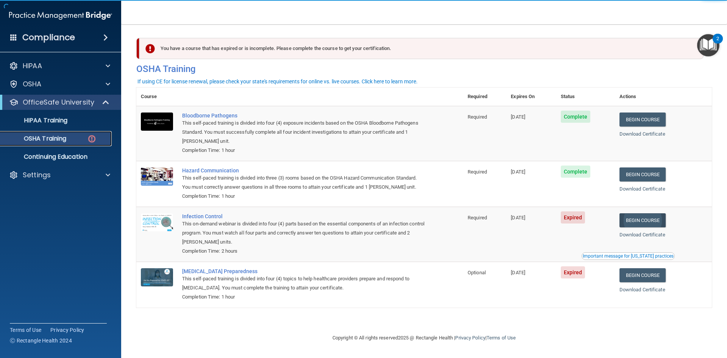  Describe the element at coordinates (304, 216) in the screenshot. I see `div: Infection Control` at that location.